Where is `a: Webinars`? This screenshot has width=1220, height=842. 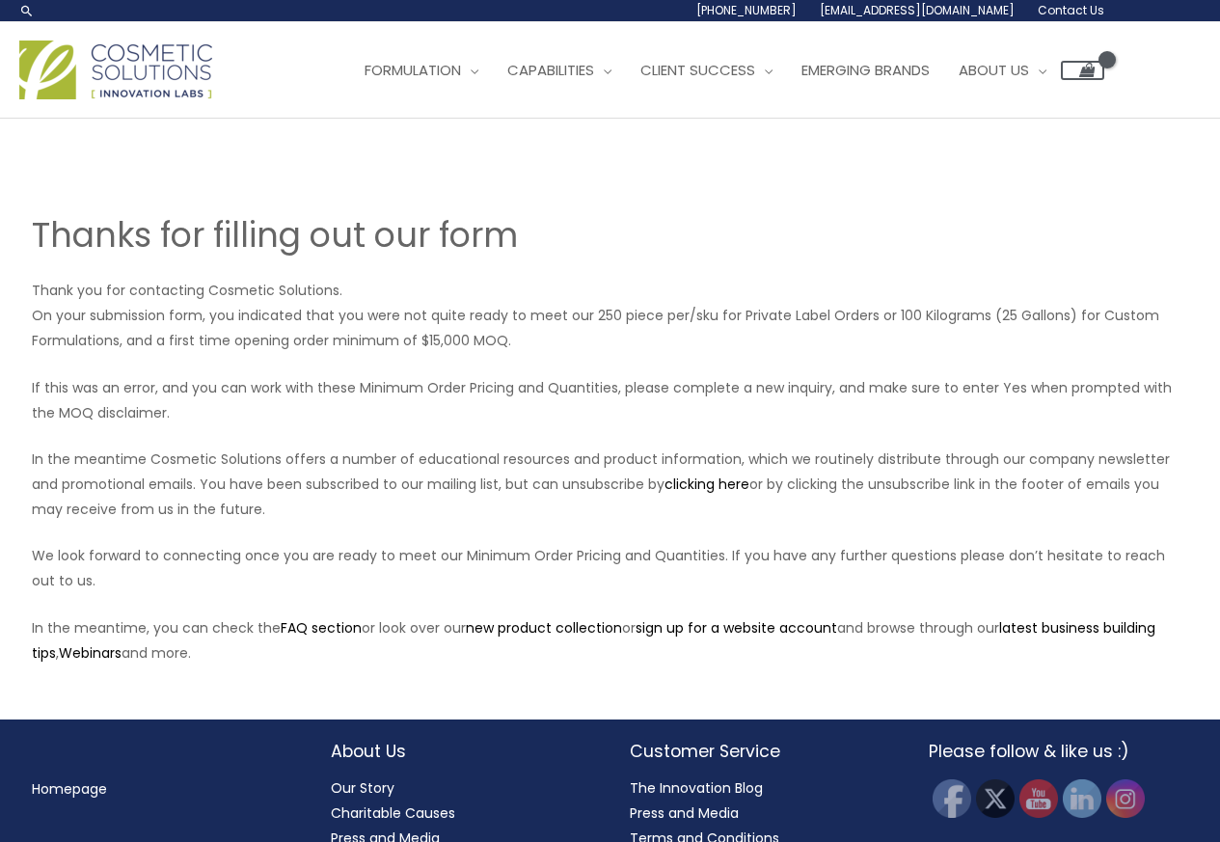
a: Webinars is located at coordinates (90, 653).